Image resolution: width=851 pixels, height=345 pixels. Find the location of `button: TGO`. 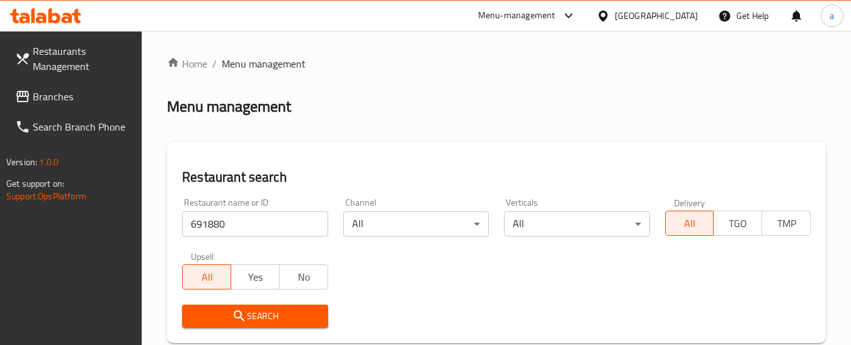

button: TGO is located at coordinates (738, 223).